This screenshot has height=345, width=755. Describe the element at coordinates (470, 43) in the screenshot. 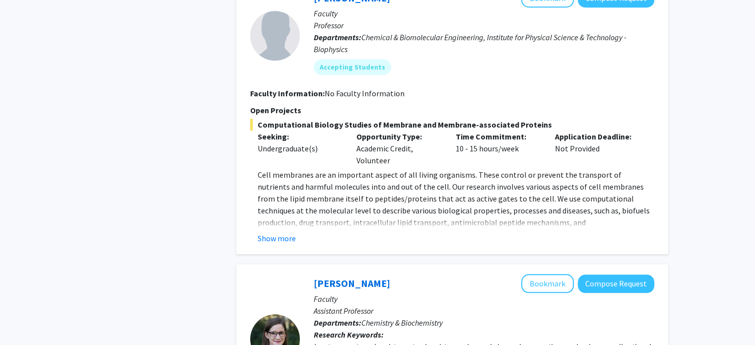

I see `span: Chemical & Biomolecular Engineering, Institute for Physical Science & Technology - Biophysics` at that location.